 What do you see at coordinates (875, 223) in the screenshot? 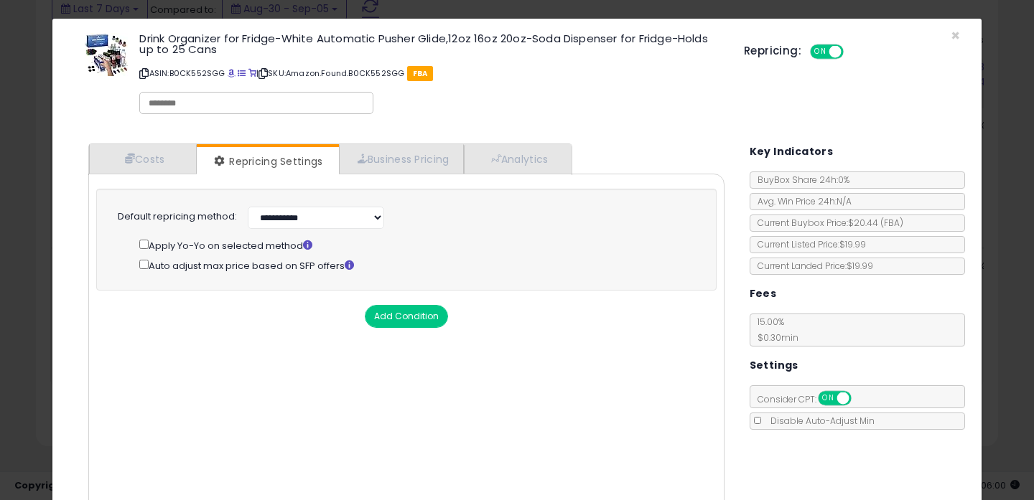
I see `span: $20.44` at bounding box center [875, 223].